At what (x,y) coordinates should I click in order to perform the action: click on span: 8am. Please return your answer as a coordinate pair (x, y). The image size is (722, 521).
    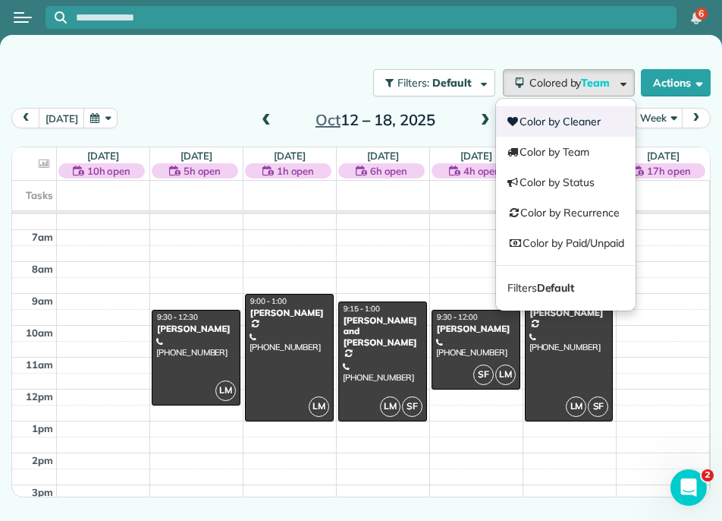
    Looking at the image, I should click on (42, 269).